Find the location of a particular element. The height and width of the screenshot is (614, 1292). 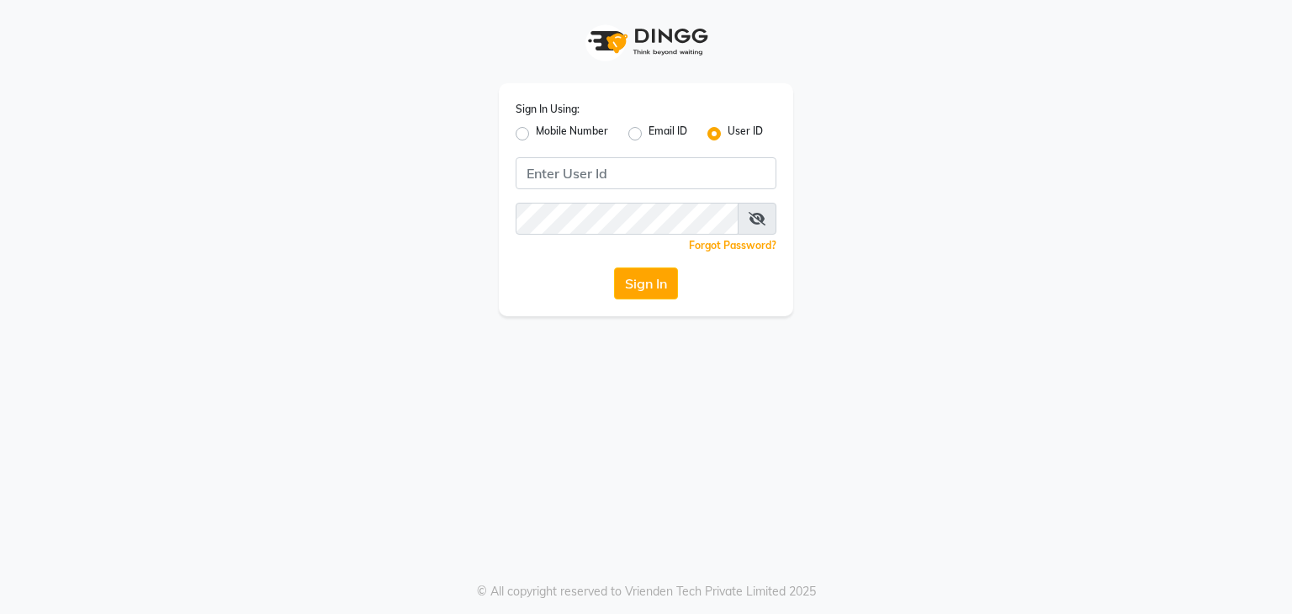

label: Sign In Using: is located at coordinates (547, 109).